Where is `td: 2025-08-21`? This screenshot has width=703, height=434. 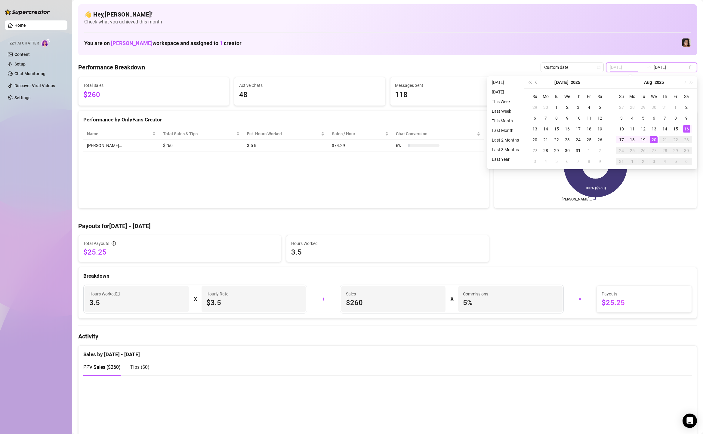 td: 2025-08-21 is located at coordinates (665, 140).